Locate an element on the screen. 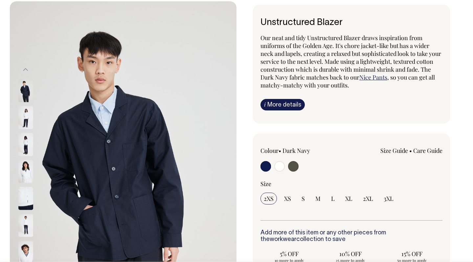  a: Care Guide is located at coordinates (428, 150).